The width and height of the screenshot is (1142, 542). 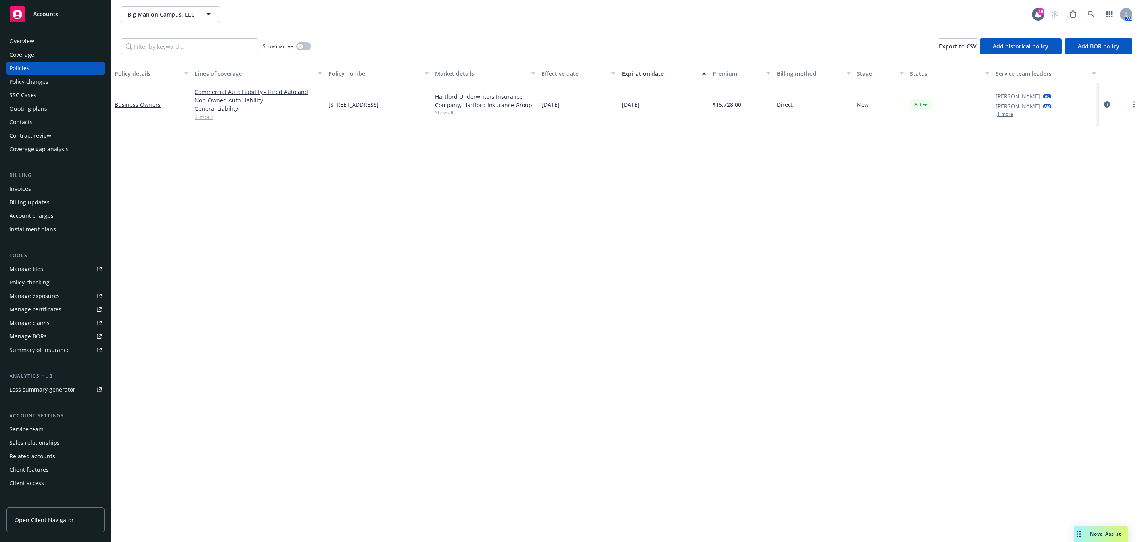 What do you see at coordinates (29, 323) in the screenshot?
I see `div: Manage claims` at bounding box center [29, 323].